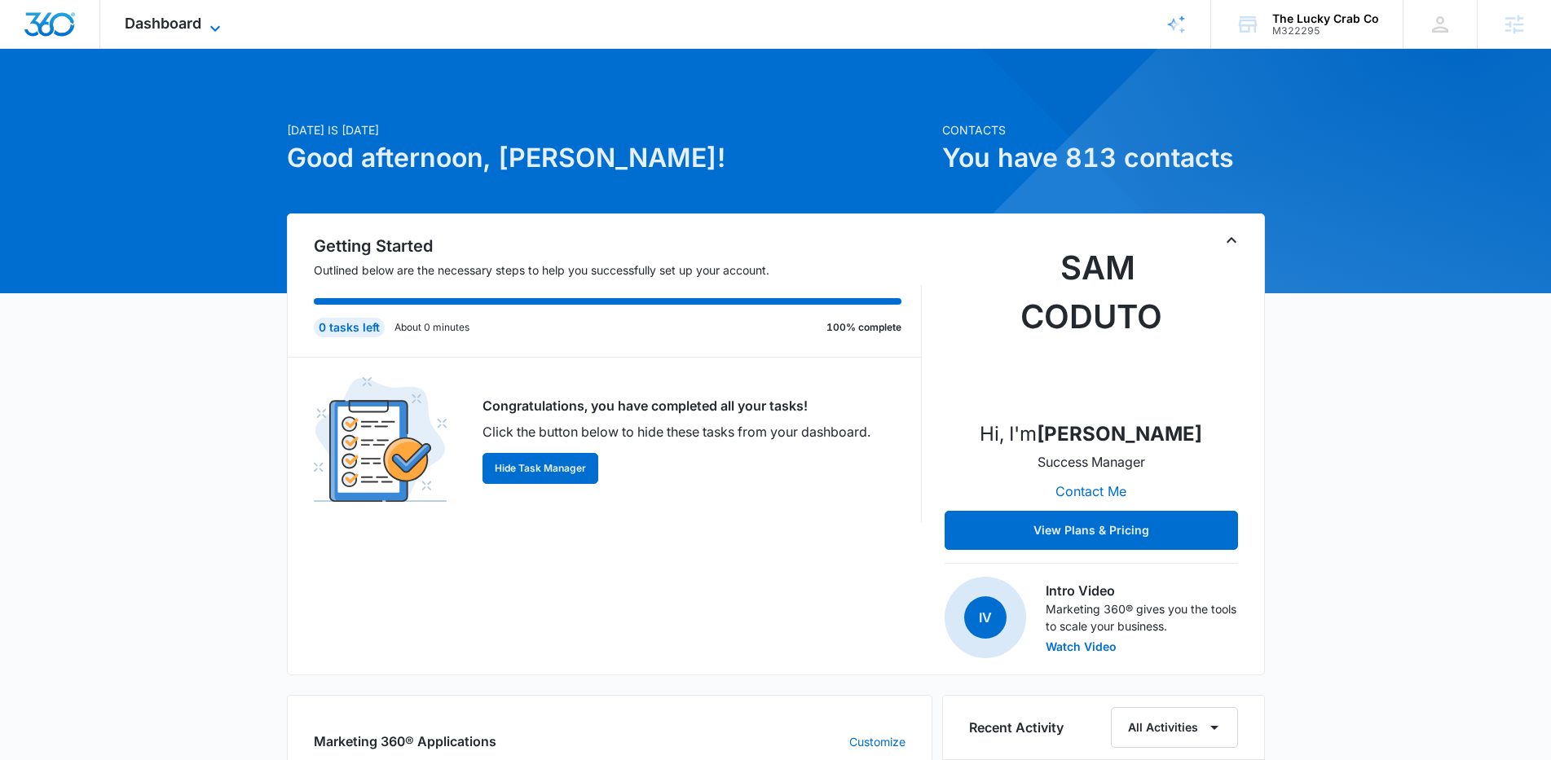  I want to click on p: Click the button below to hide these tasks from your dashboard., so click(676, 432).